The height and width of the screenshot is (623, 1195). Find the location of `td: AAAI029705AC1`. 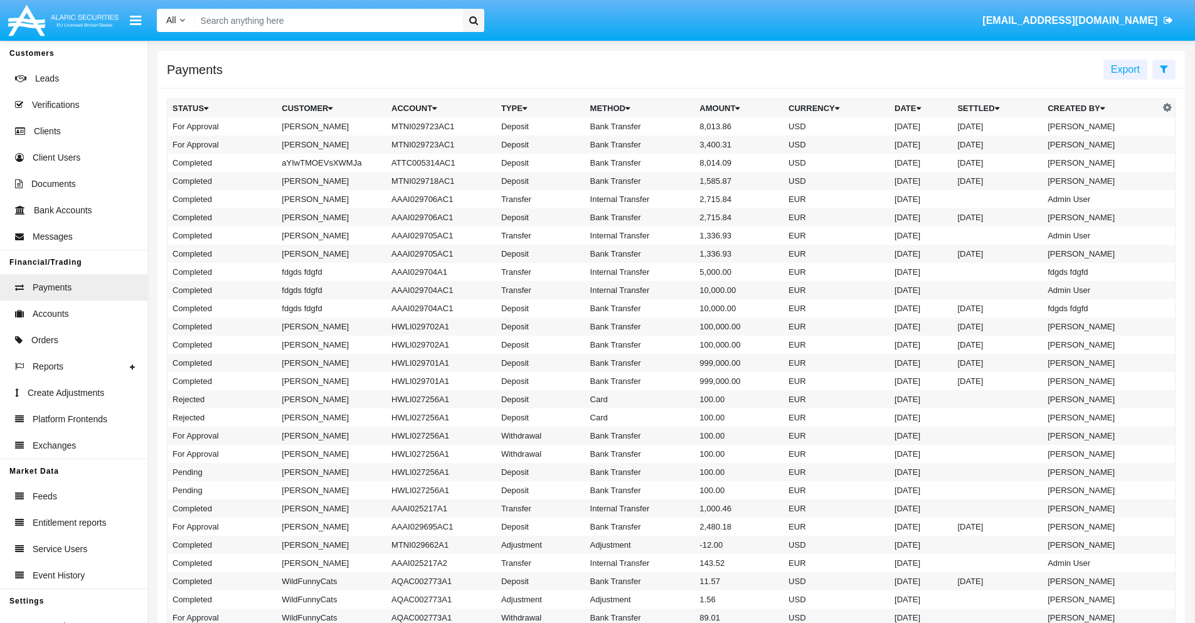

td: AAAI029705AC1 is located at coordinates (441, 235).